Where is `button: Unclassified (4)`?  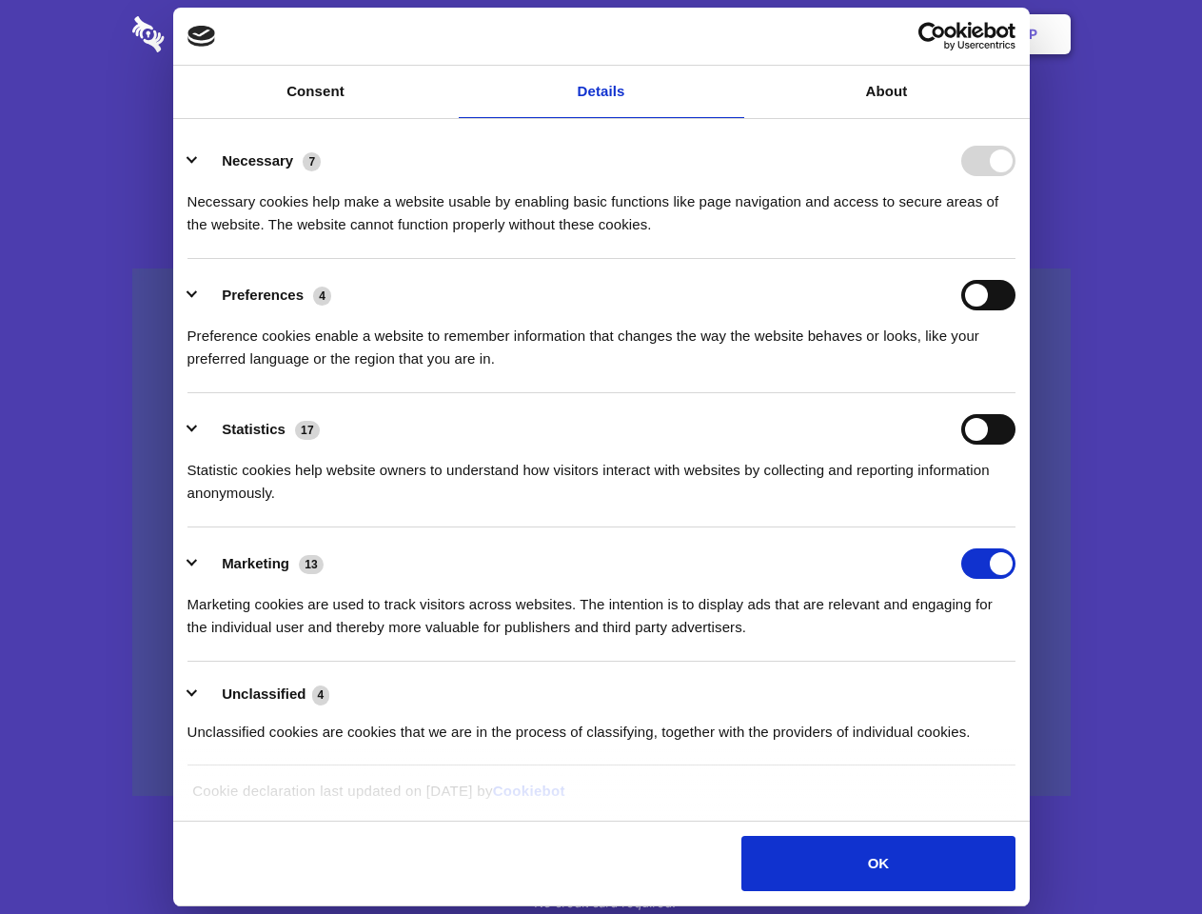 button: Unclassified (4) is located at coordinates (265, 694).